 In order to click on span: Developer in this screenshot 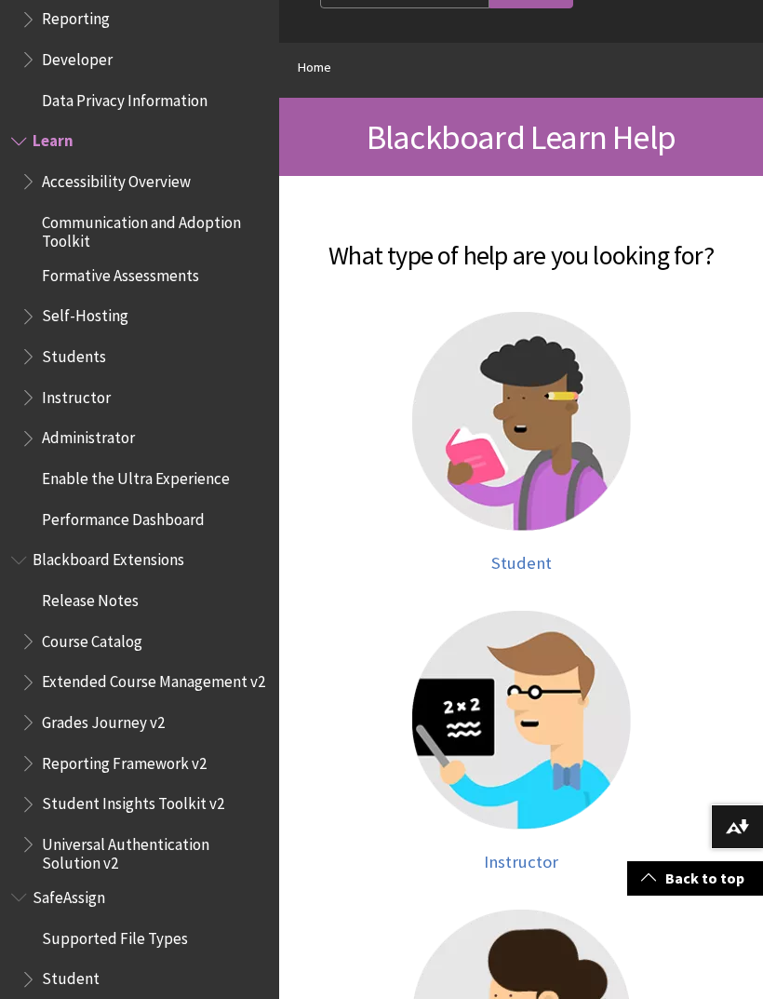, I will do `click(77, 56)`.